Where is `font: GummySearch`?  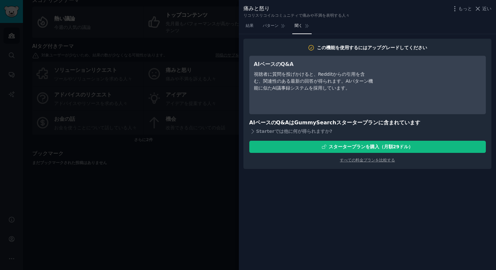 font: GummySearch is located at coordinates (316, 122).